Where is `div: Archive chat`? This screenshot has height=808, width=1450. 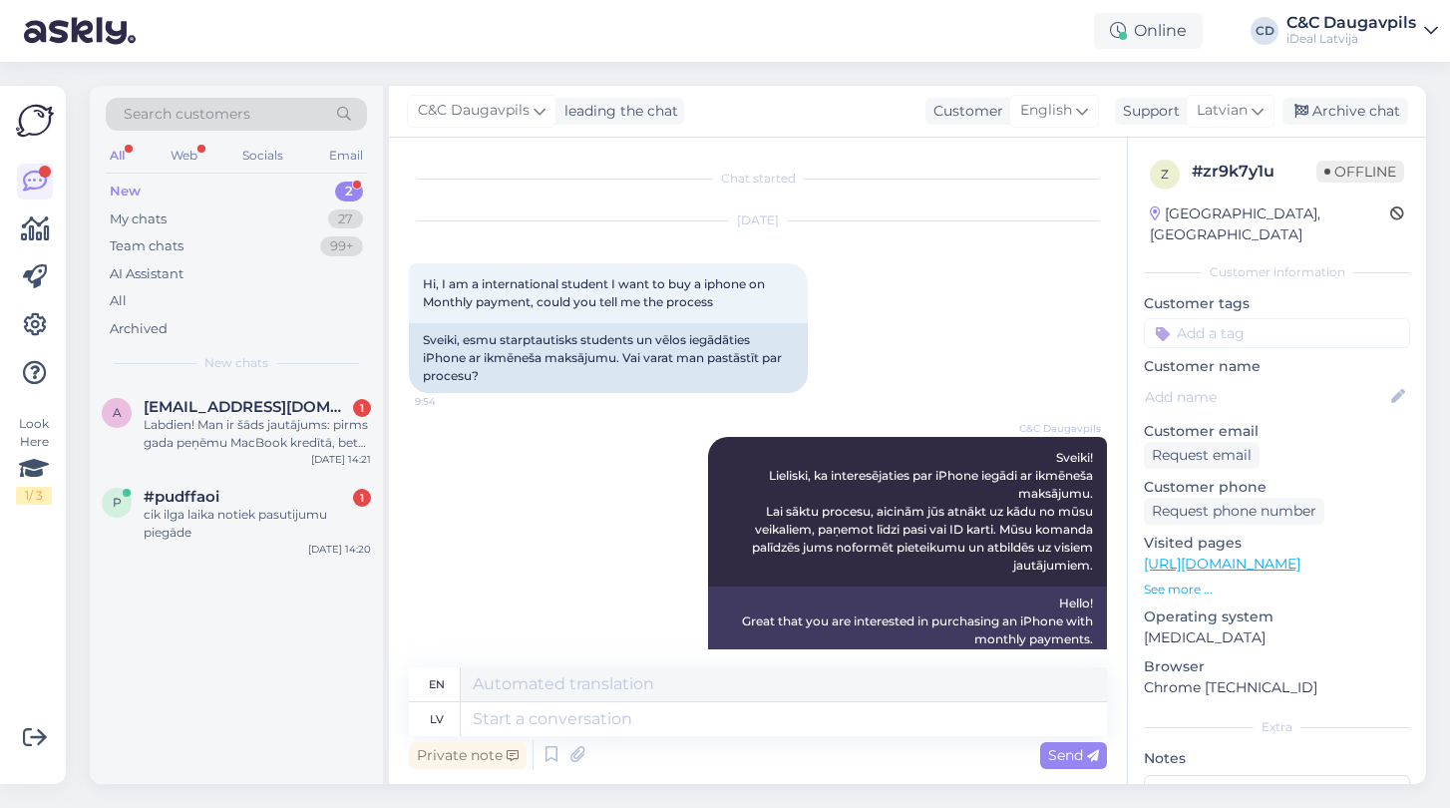
div: Archive chat is located at coordinates (1345, 111).